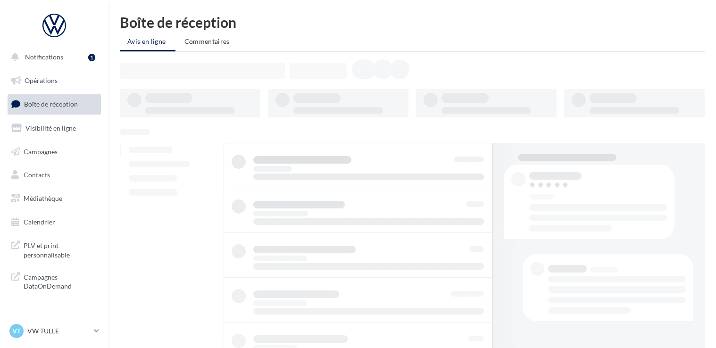 The height and width of the screenshot is (348, 716). What do you see at coordinates (50, 128) in the screenshot?
I see `span: Visibilité en ligne` at bounding box center [50, 128].